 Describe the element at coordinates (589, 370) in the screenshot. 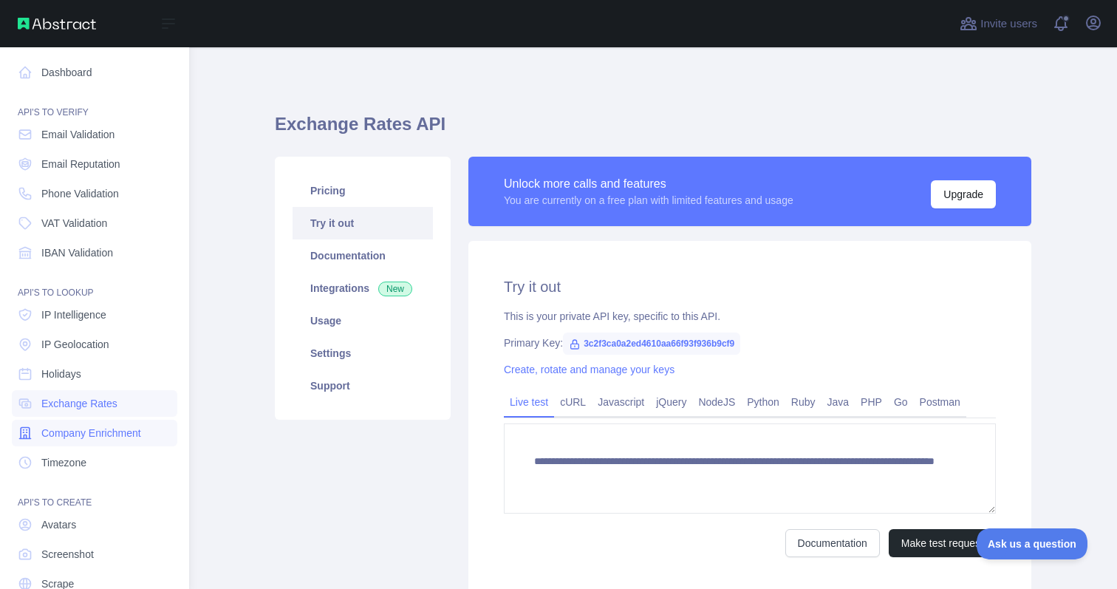

I see `a: Create, rotate and manage your keys` at that location.